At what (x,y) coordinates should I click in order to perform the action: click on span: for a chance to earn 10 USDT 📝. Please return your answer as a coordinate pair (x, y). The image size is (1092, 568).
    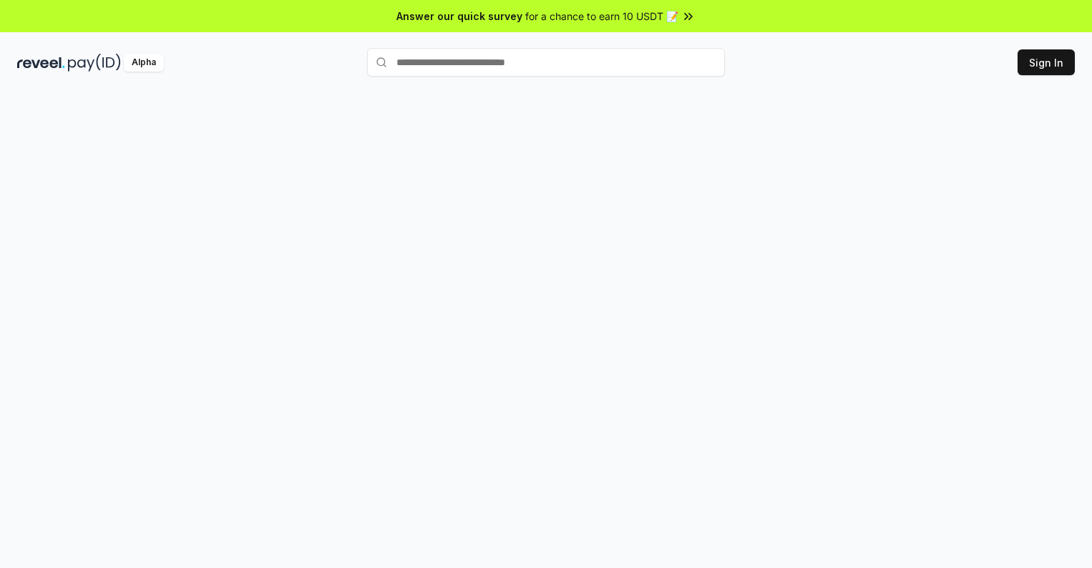
    Looking at the image, I should click on (602, 16).